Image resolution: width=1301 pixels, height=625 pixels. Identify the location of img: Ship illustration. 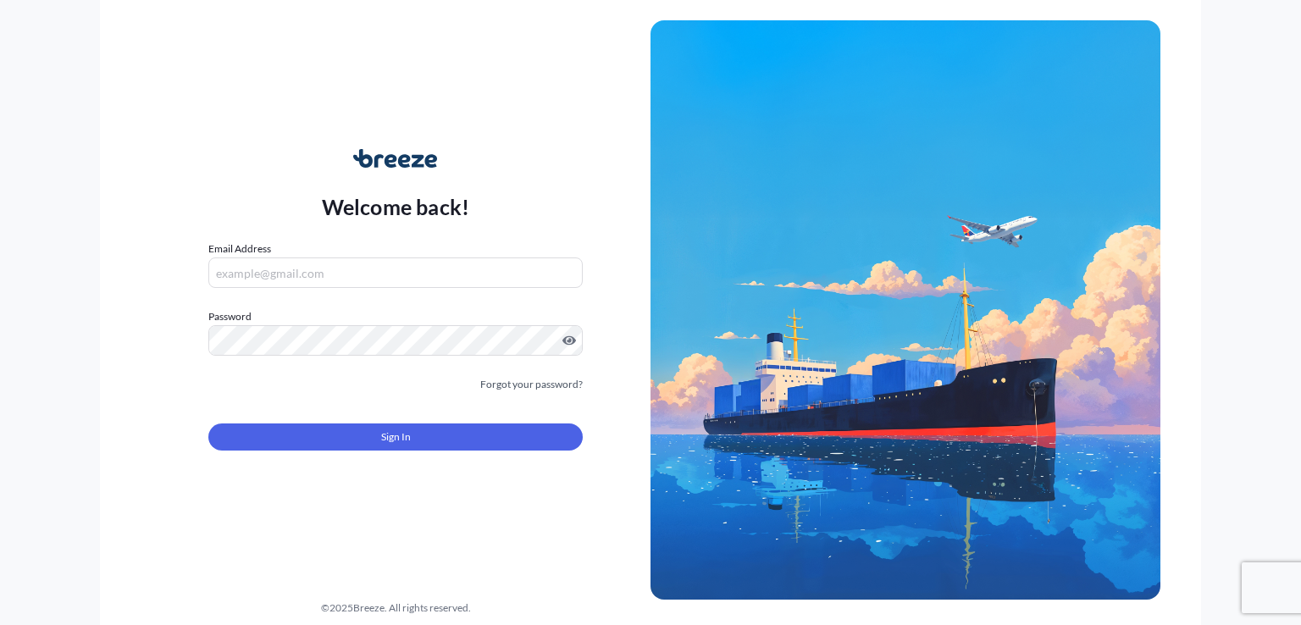
(905, 310).